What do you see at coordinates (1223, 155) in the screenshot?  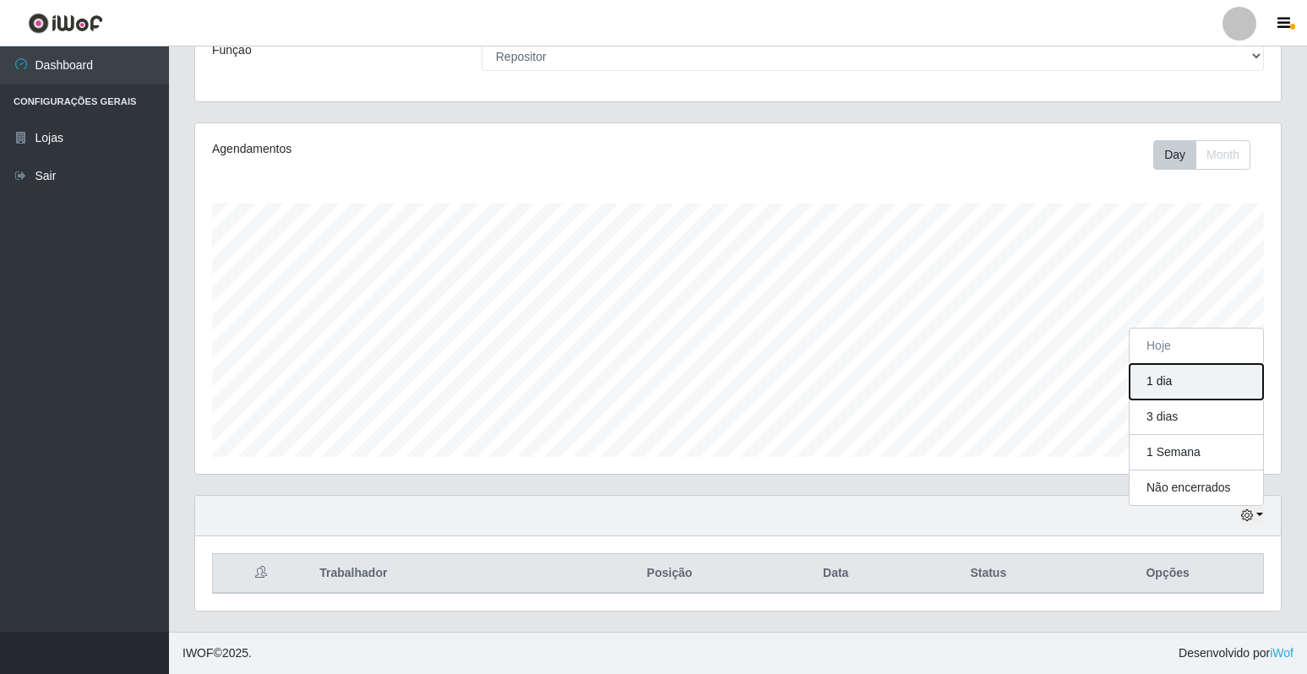 I see `button: Month` at bounding box center [1223, 155].